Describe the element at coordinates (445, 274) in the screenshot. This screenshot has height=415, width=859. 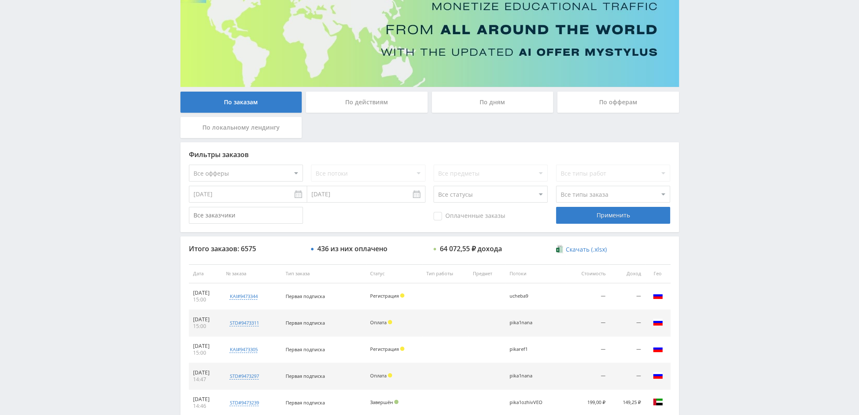
I see `th: Тип работы` at that location.